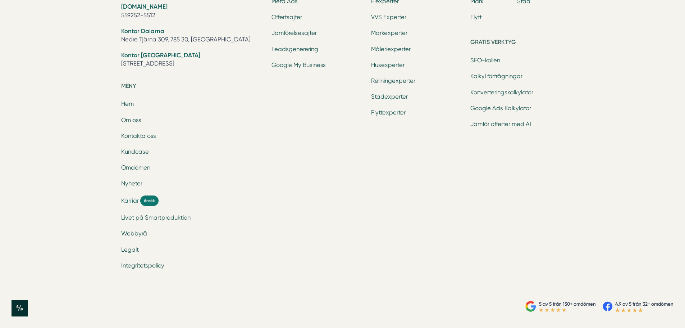 The height and width of the screenshot is (328, 685). I want to click on p: 5 av 5 från 150+ omdömen, so click(567, 304).